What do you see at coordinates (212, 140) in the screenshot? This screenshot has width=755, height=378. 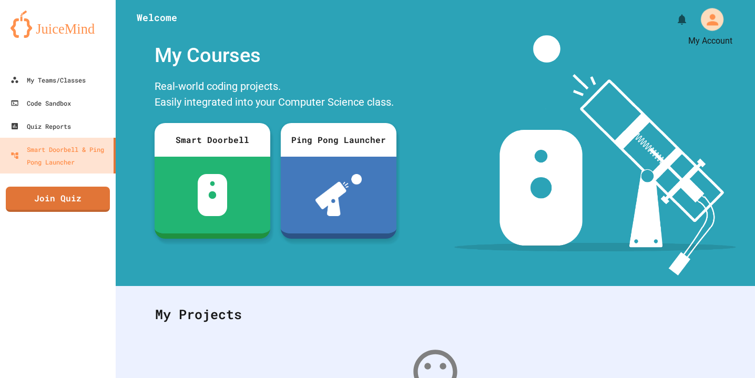 I see `div: Smart Doorbell` at bounding box center [212, 140].